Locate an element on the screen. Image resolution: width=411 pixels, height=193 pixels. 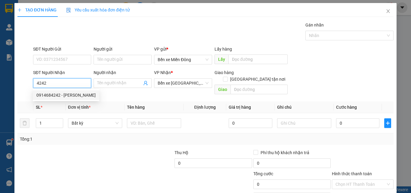
th: Ghi chú is located at coordinates (304, 107).